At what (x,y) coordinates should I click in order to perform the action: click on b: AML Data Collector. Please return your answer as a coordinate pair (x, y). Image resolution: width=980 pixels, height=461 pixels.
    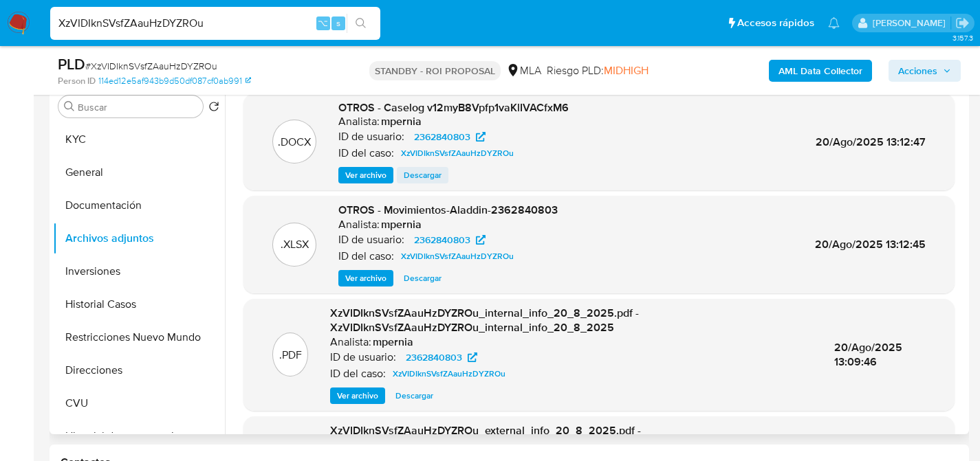
    Looking at the image, I should click on (820, 71).